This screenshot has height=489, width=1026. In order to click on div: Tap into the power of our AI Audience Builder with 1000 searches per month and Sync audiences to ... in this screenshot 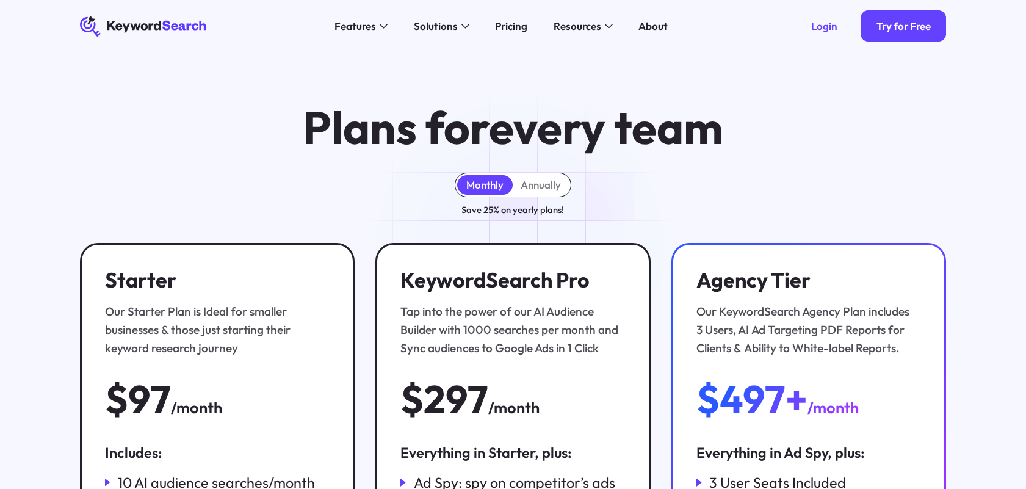, I will do `click(509, 330)`.